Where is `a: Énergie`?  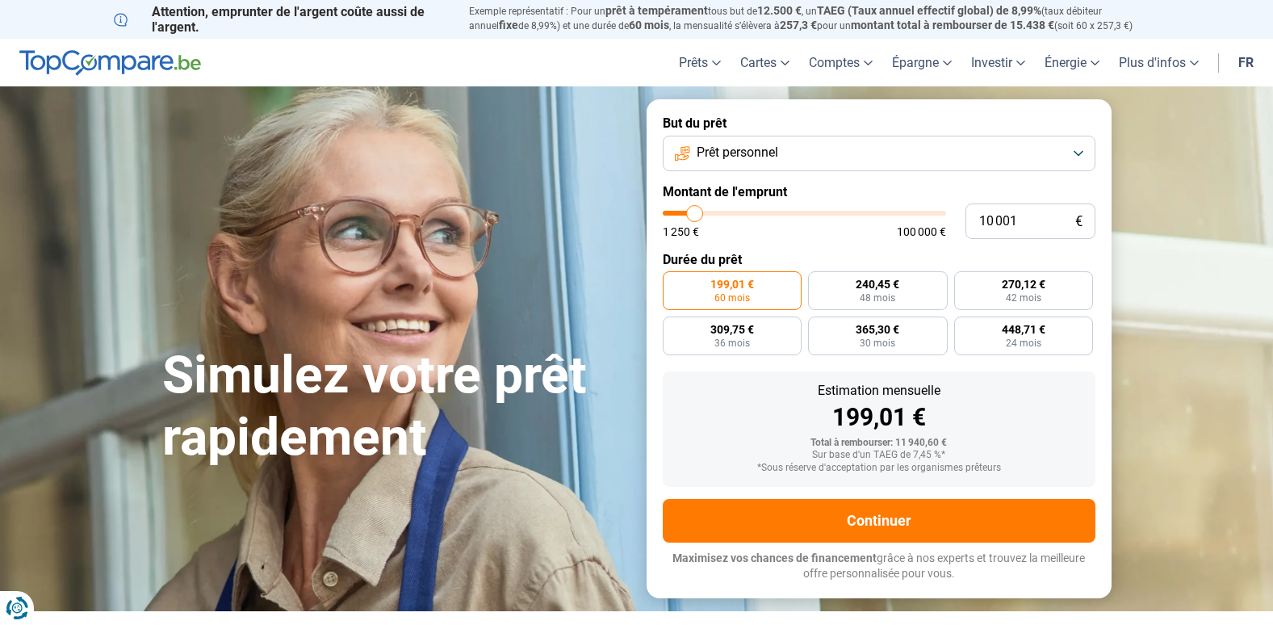
a: Énergie is located at coordinates (1072, 62).